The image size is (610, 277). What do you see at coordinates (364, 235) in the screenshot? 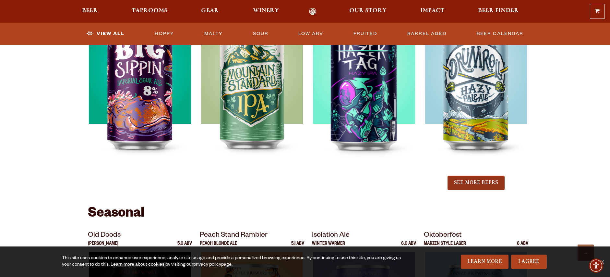
I see `p: Isolation Ale` at bounding box center [364, 235].